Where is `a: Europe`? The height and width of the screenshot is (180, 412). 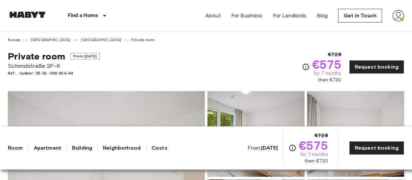
a: Europe is located at coordinates (14, 40).